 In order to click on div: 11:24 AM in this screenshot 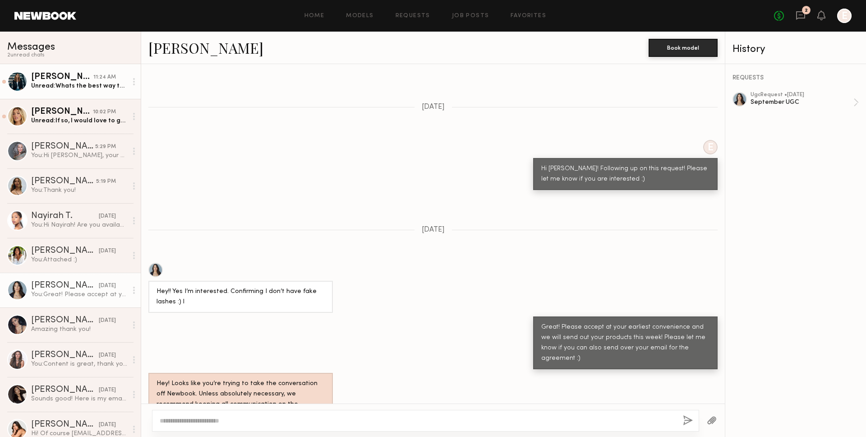, I will do `click(105, 77)`.